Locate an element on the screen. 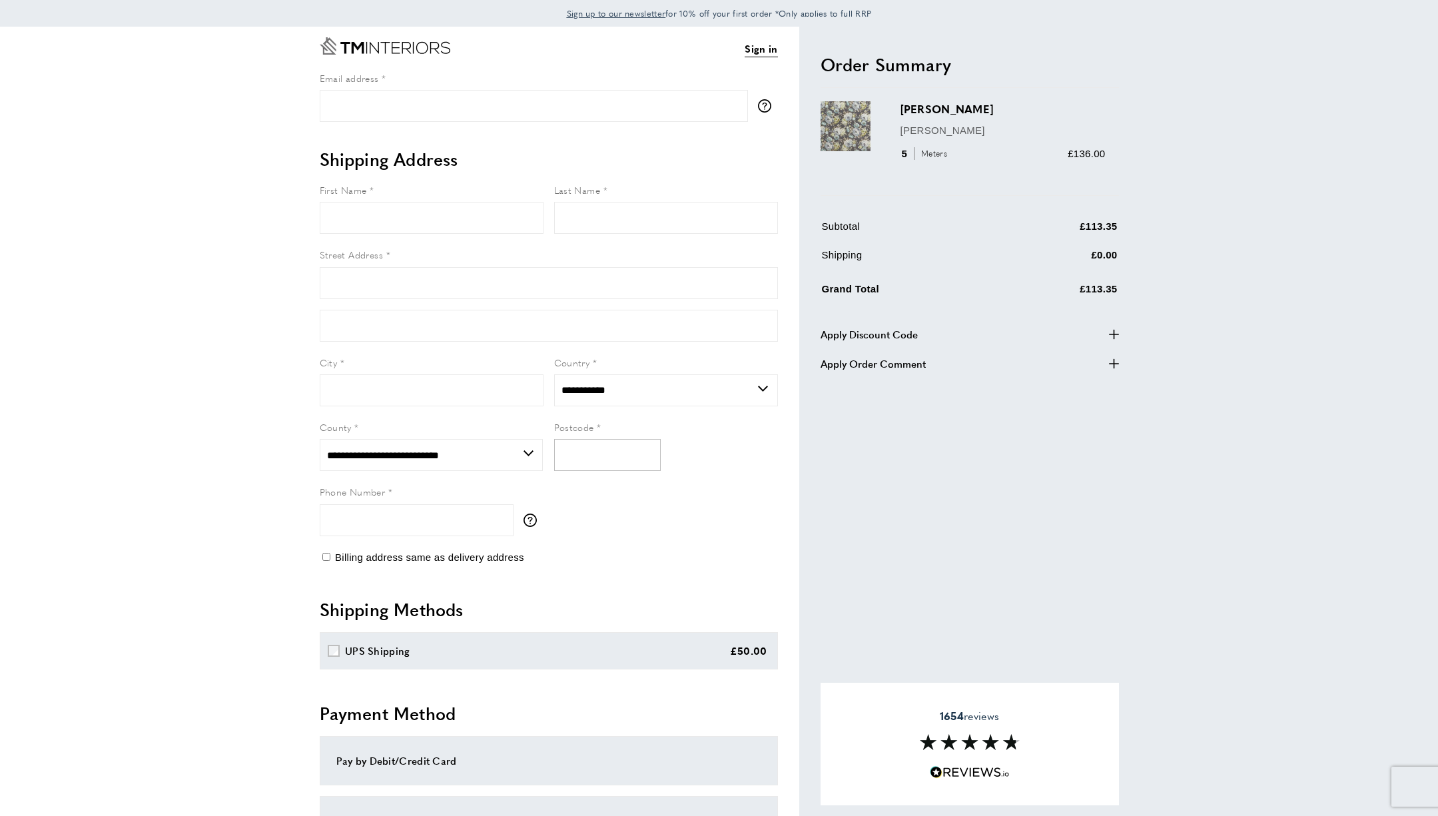 The image size is (1438, 816). img: Reviews section is located at coordinates (970, 742).